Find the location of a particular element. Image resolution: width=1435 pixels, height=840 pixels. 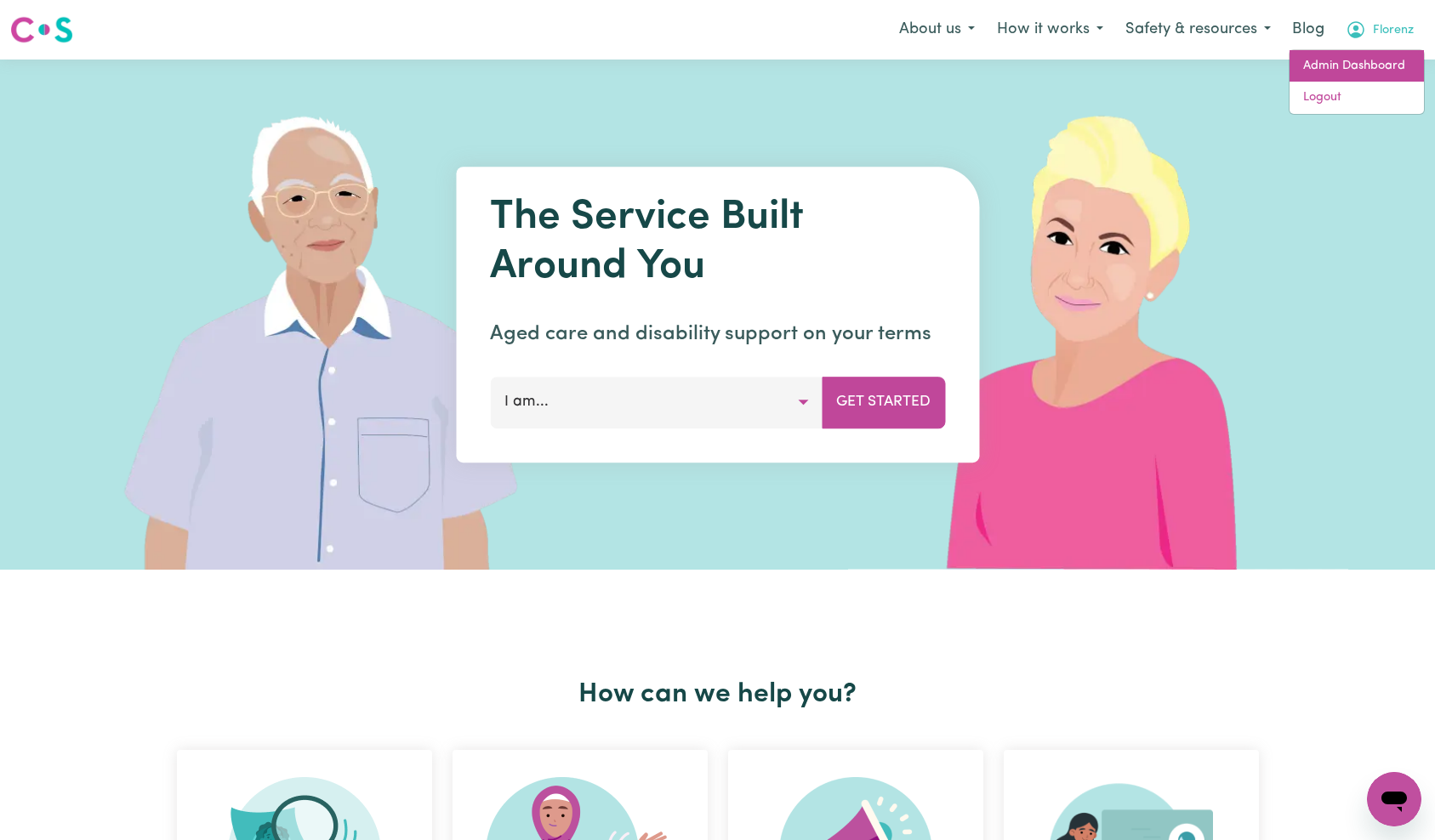

button: How it works is located at coordinates (1050, 30).